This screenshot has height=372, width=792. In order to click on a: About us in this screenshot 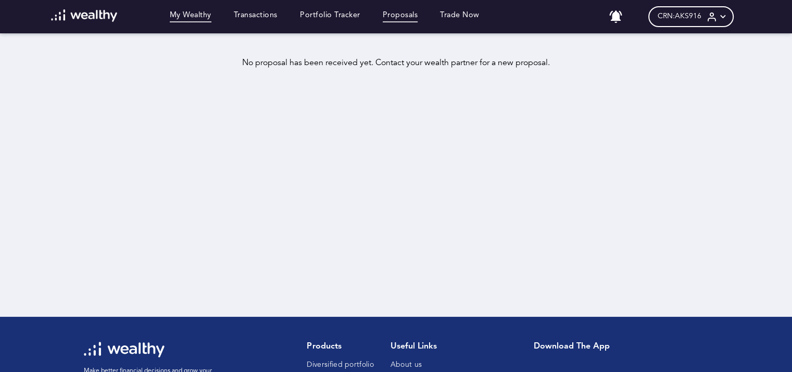, I will do `click(406, 364)`.